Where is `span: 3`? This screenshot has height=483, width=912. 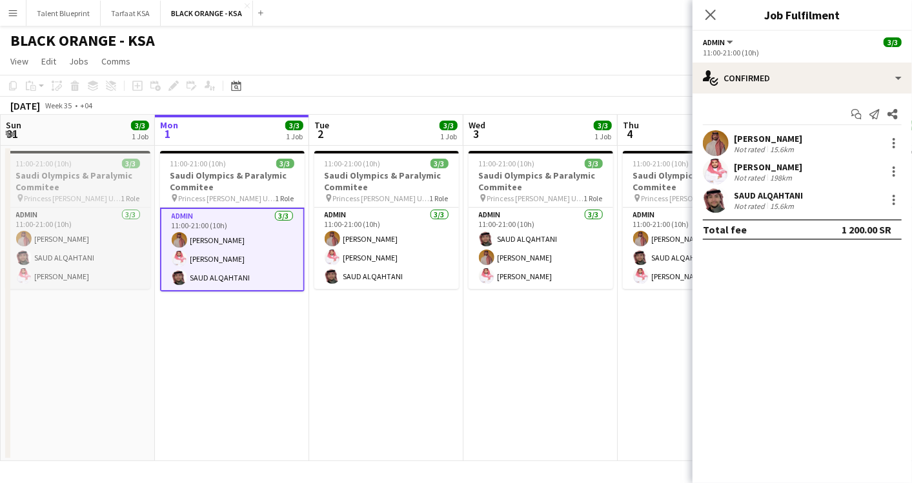 span: 3 is located at coordinates (476, 134).